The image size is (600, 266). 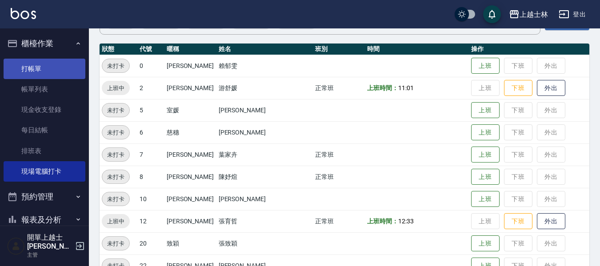 I want to click on button: 預約管理, so click(x=44, y=197).